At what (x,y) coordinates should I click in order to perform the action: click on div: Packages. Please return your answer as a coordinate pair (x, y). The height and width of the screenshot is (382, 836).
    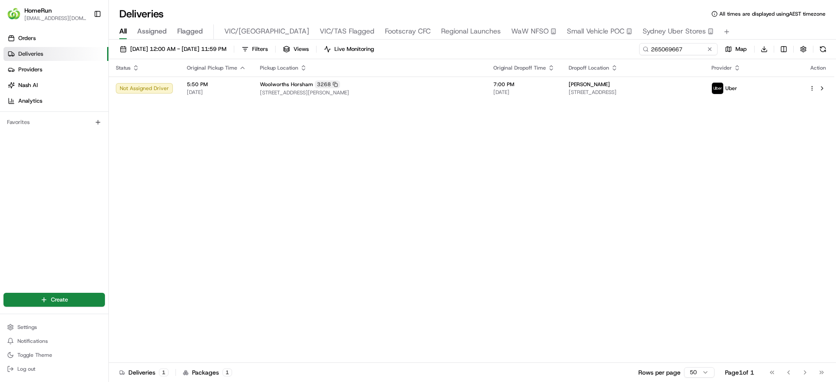
    Looking at the image, I should click on (207, 373).